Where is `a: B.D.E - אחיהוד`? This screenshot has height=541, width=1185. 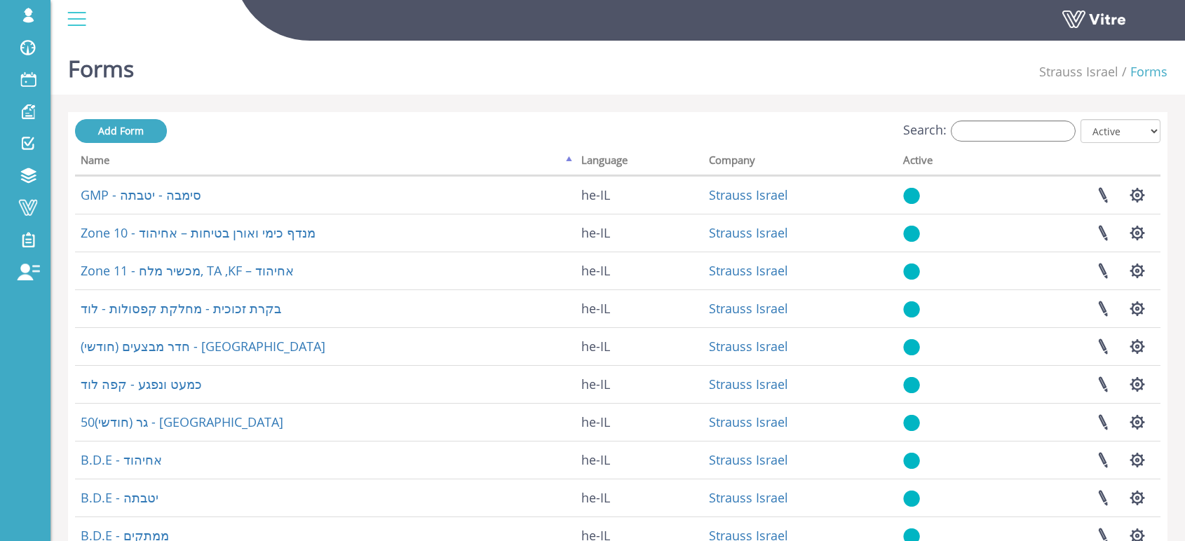
a: B.D.E - אחיהוד is located at coordinates (121, 460).